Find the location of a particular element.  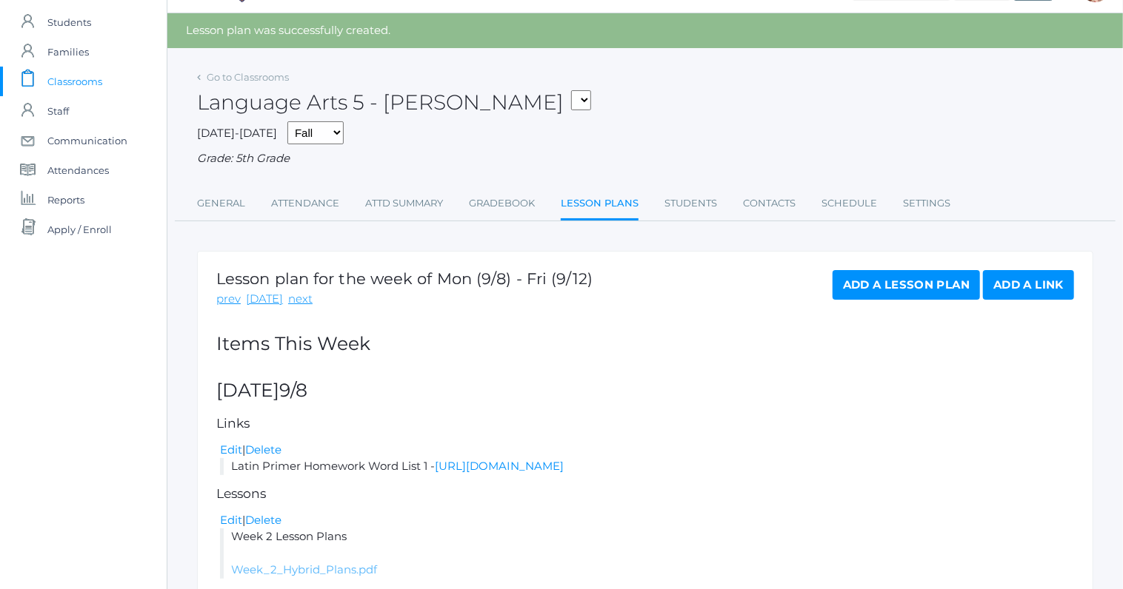

span: Students is located at coordinates (69, 22).